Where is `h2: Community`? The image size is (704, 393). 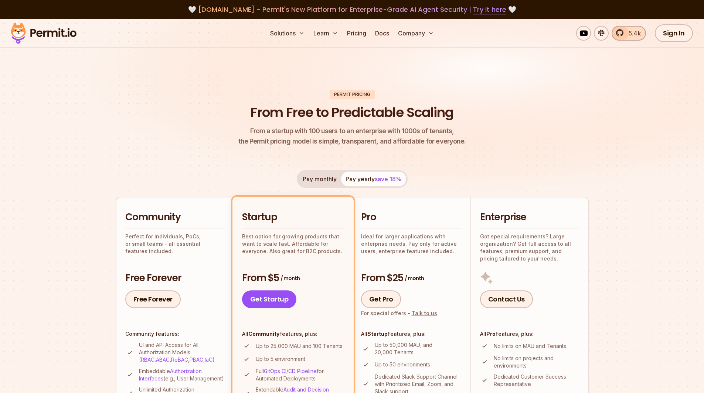 h2: Community is located at coordinates (175, 218).